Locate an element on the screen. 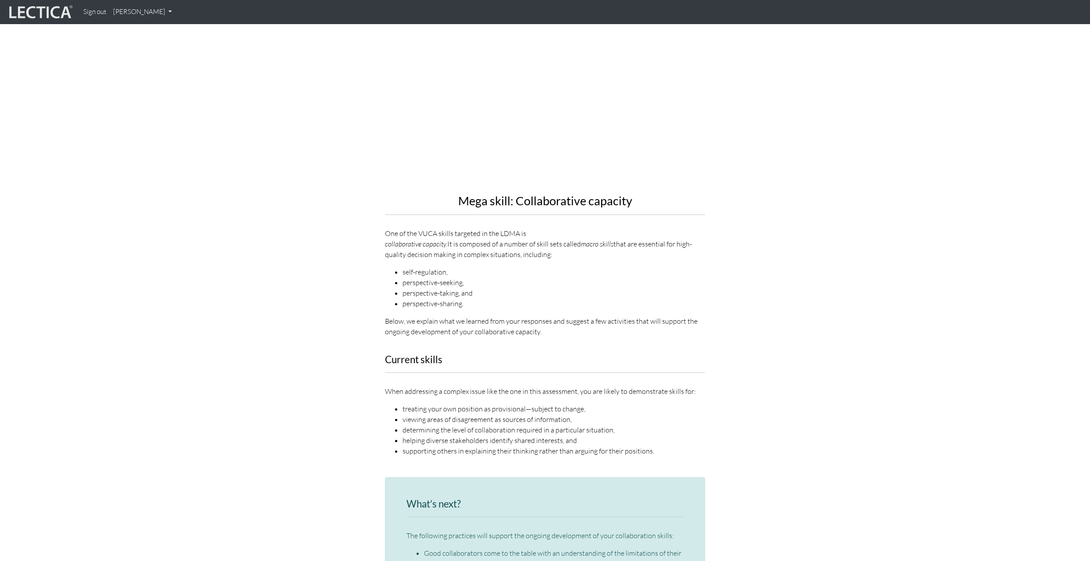 This screenshot has width=1090, height=561. p: One of the VUCA skills targeted in the LDMA is is located at coordinates (545, 244).